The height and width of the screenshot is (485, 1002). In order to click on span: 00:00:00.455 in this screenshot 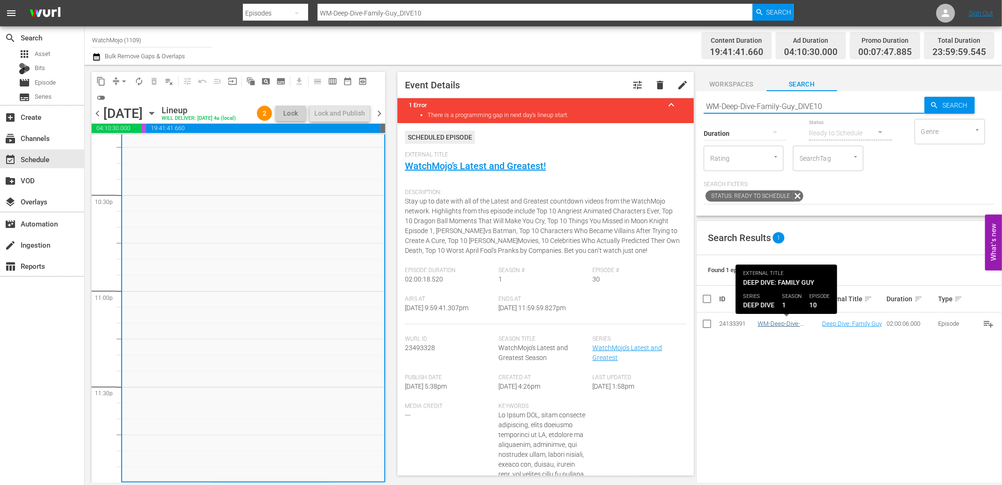, I will do `click(383, 128)`.